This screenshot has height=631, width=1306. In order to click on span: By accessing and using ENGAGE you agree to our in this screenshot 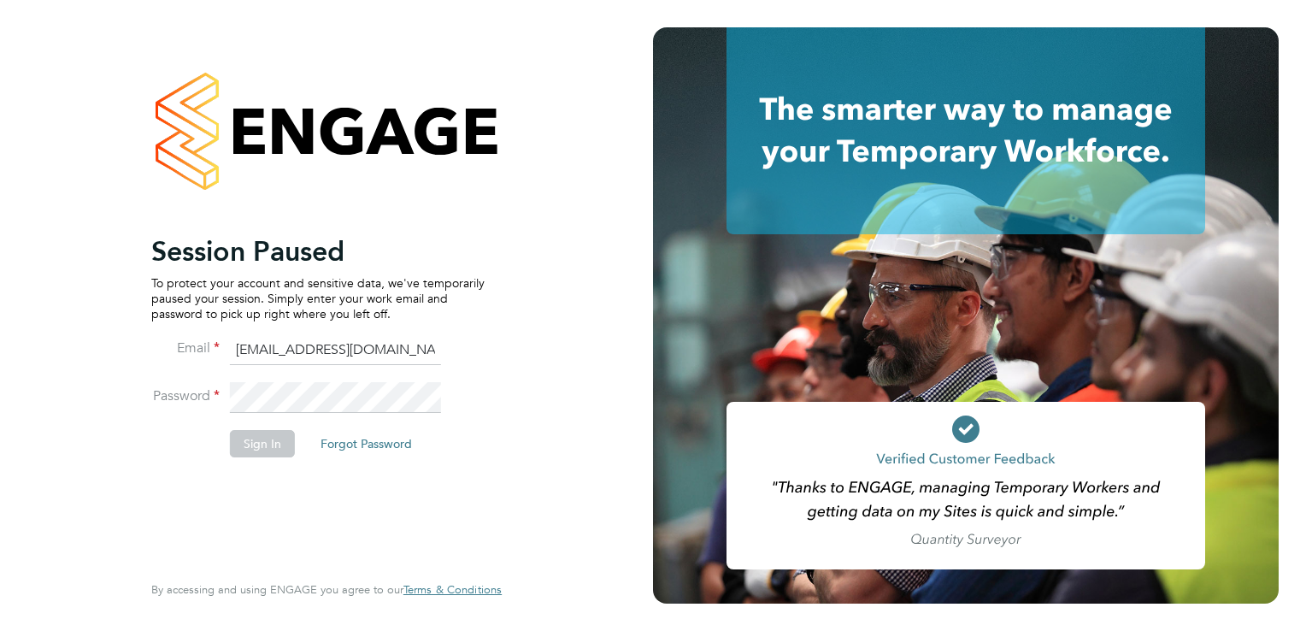, I will do `click(327, 589)`.